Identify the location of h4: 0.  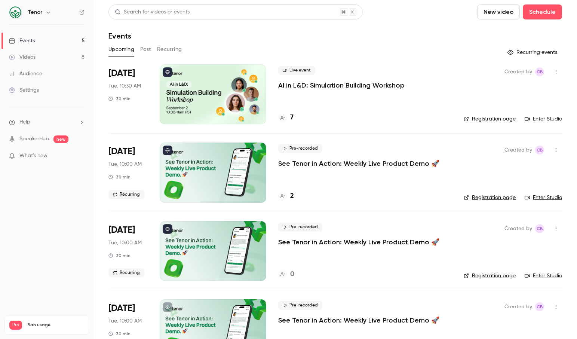
(292, 274).